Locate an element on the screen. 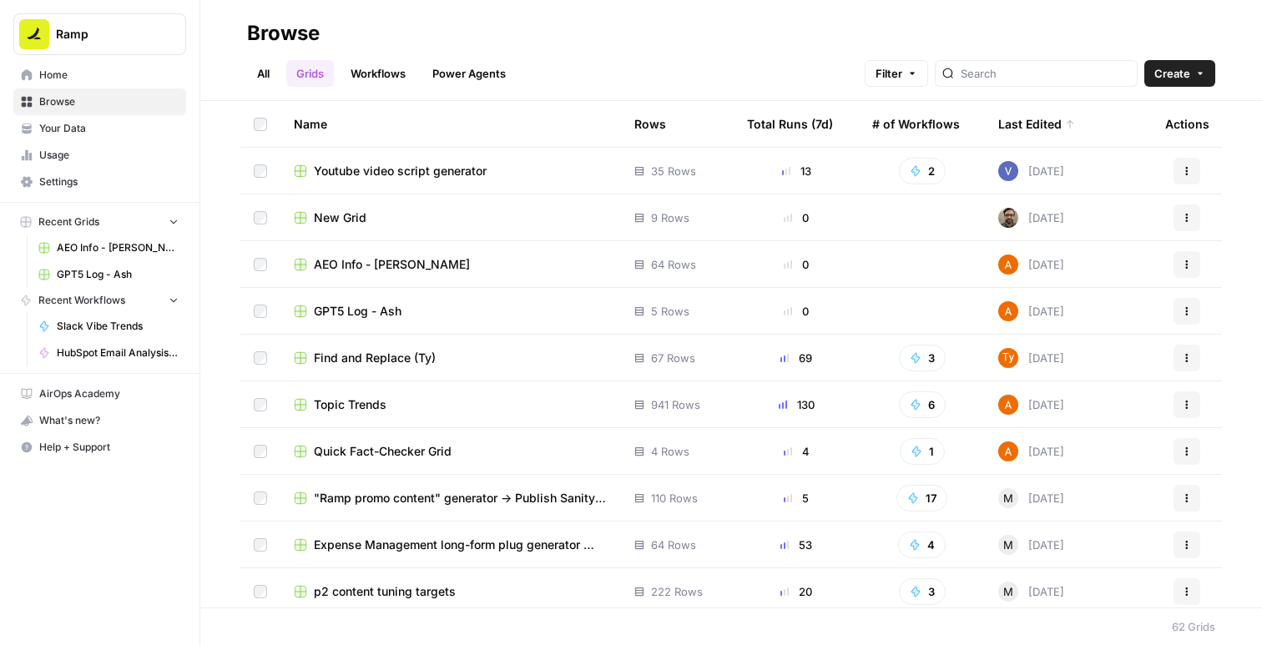 This screenshot has width=1262, height=645. a: Grids is located at coordinates (310, 73).